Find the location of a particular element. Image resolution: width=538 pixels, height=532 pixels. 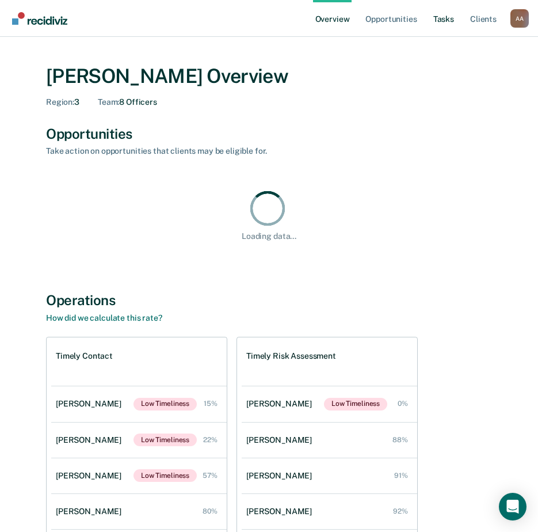

div: 91% is located at coordinates (401, 476).